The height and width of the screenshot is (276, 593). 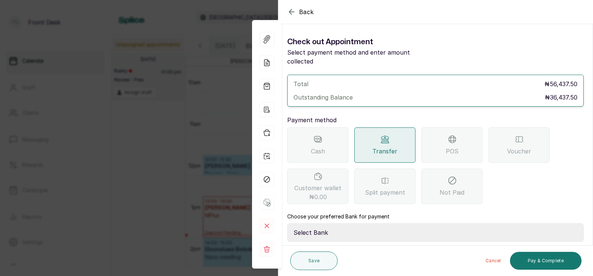 I want to click on span: Transfer, so click(x=385, y=151).